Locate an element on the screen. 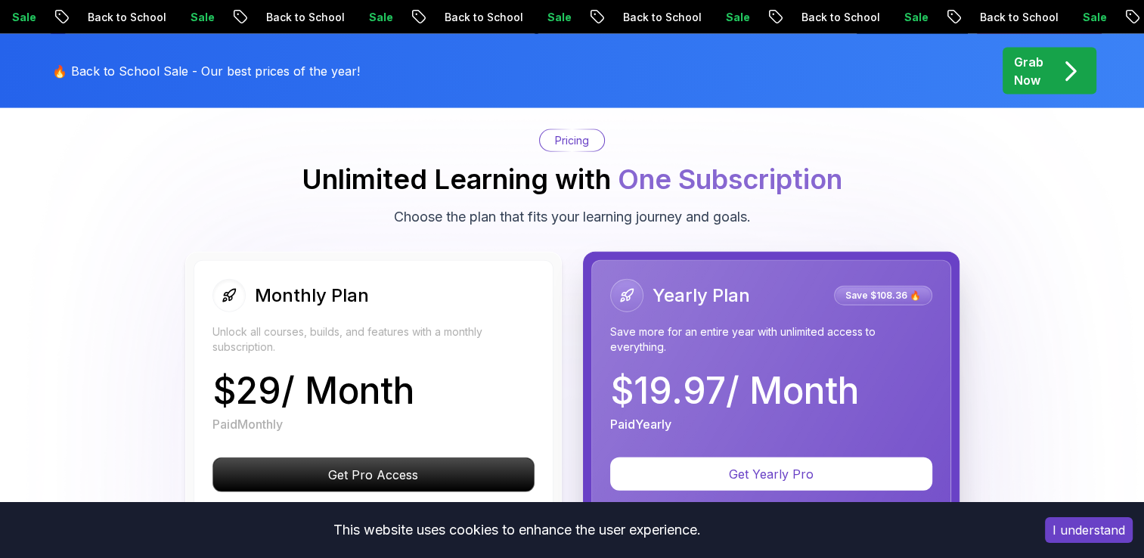 This screenshot has width=1144, height=558. span: One Subscription is located at coordinates (730, 179).